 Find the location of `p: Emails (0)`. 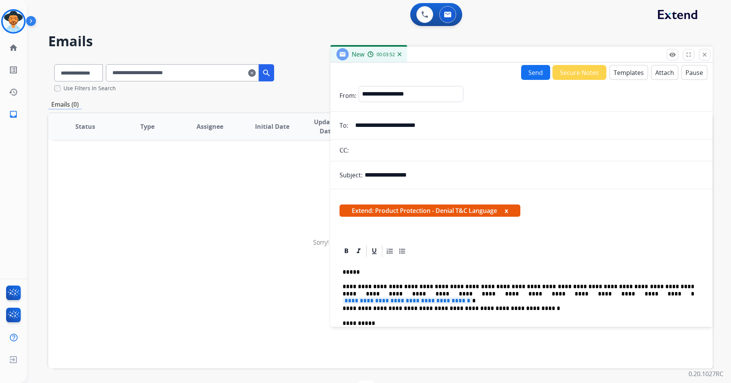

p: Emails (0) is located at coordinates (65, 104).